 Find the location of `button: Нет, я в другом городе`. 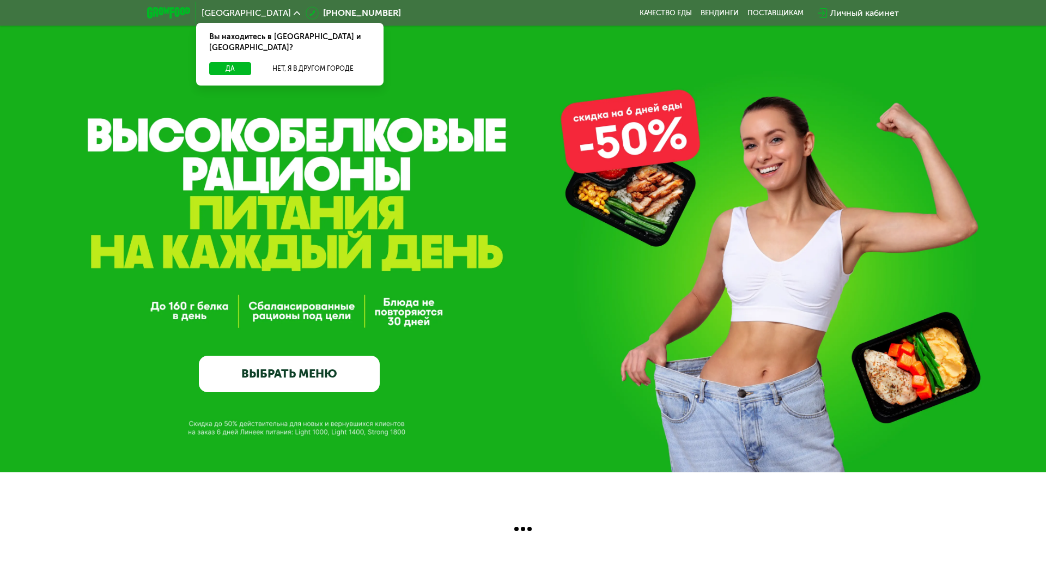

button: Нет, я в другом городе is located at coordinates (313, 69).